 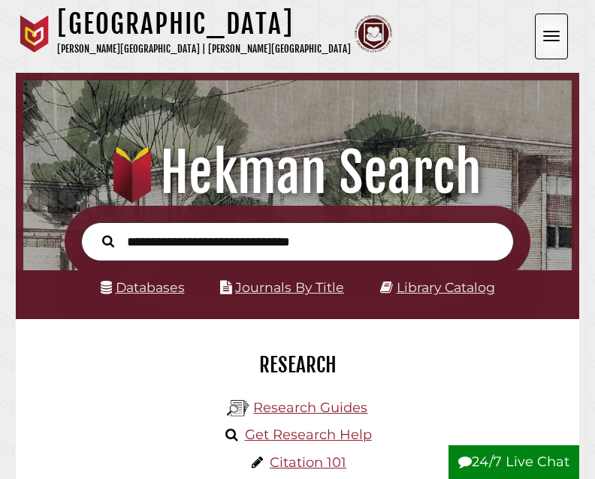 What do you see at coordinates (310, 408) in the screenshot?
I see `a: Research Guides` at bounding box center [310, 408].